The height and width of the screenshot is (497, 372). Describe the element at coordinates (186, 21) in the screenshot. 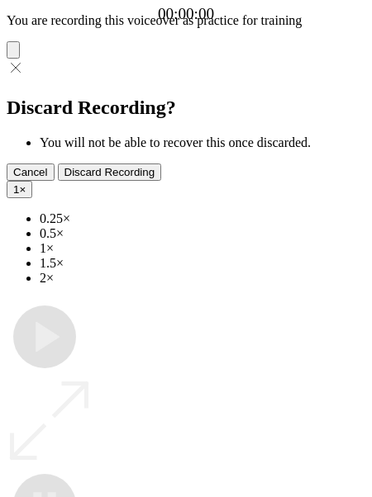

I see `p: You are recording this voiceover as practice for training` at that location.